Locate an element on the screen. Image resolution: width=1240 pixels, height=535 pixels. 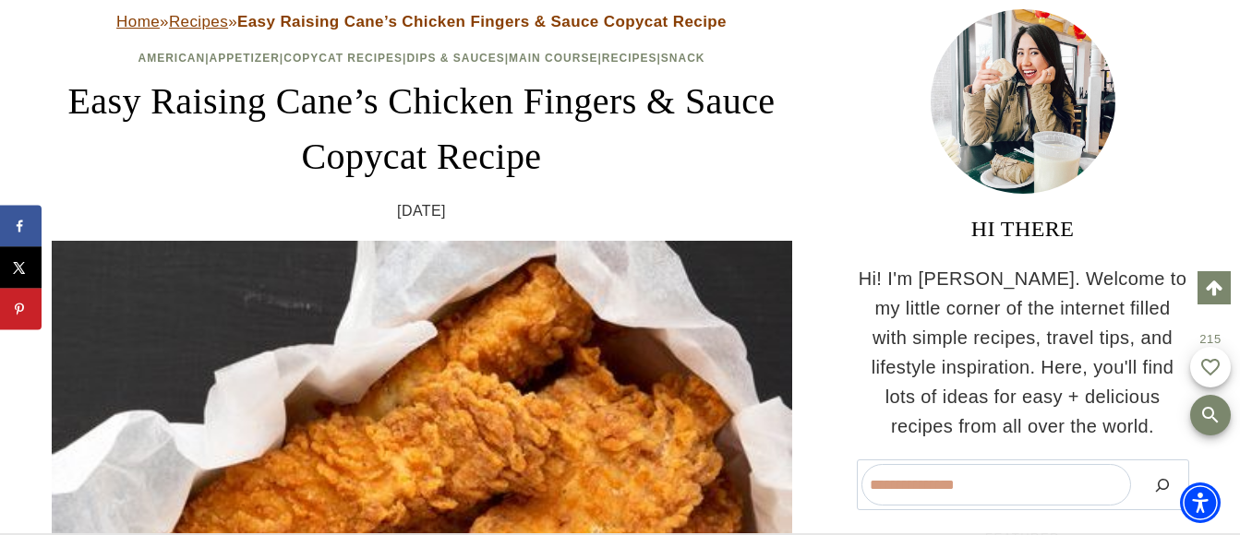
a: Main Course is located at coordinates (553, 58).